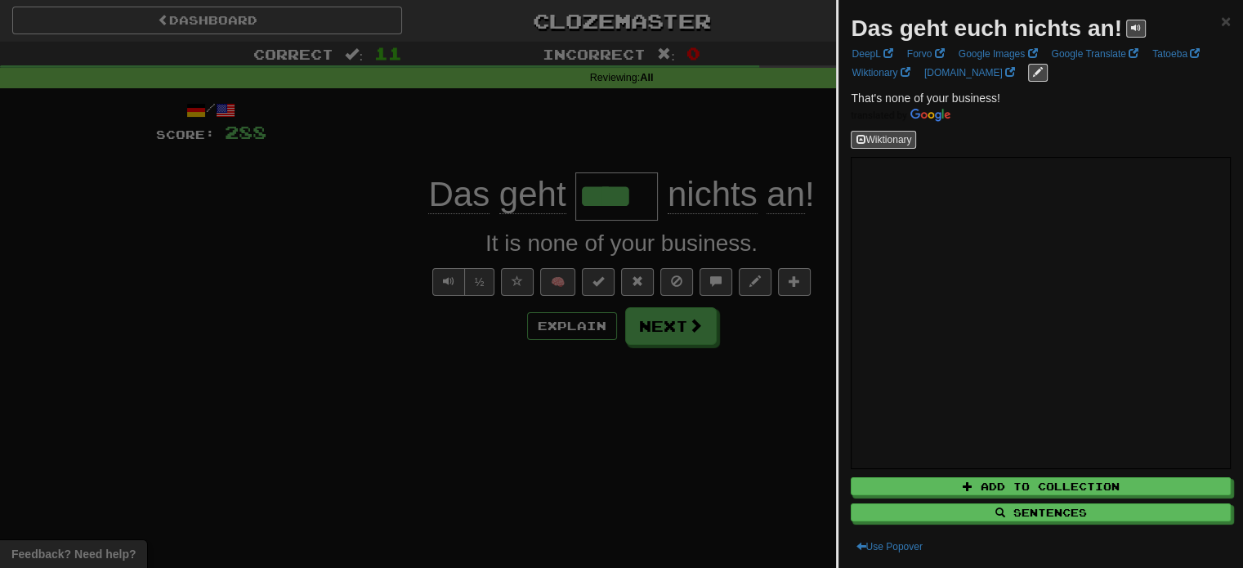  I want to click on a: Google Images, so click(998, 54).